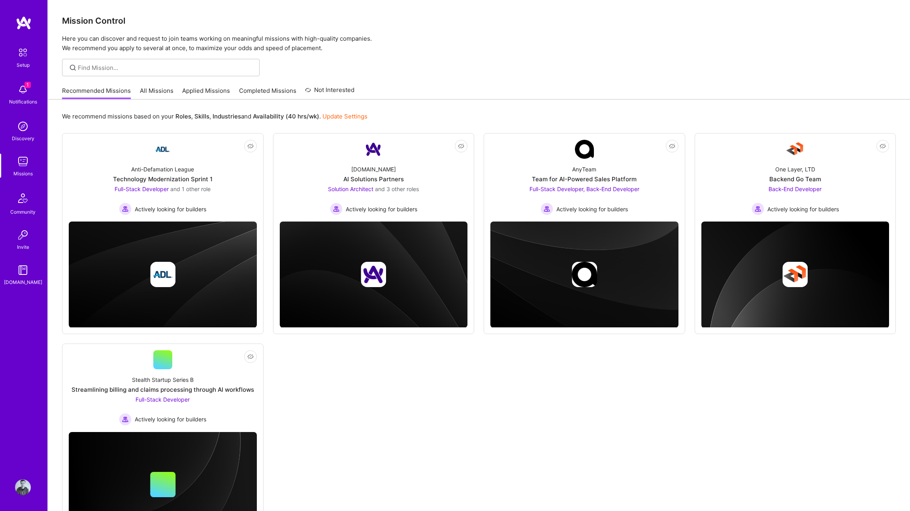 Image resolution: width=910 pixels, height=511 pixels. I want to click on div: Stealth Startup Series B, so click(163, 380).